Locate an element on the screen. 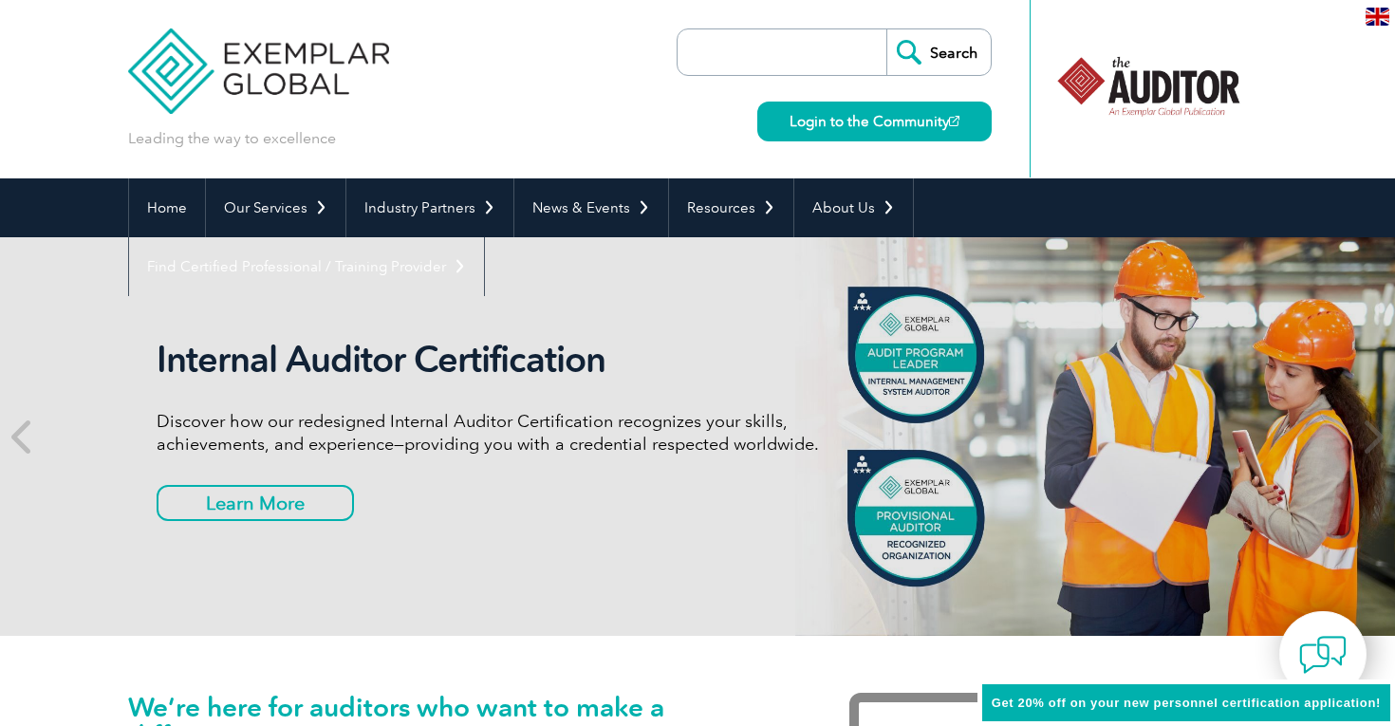 Image resolution: width=1395 pixels, height=726 pixels. a: Our Services is located at coordinates (275, 208).